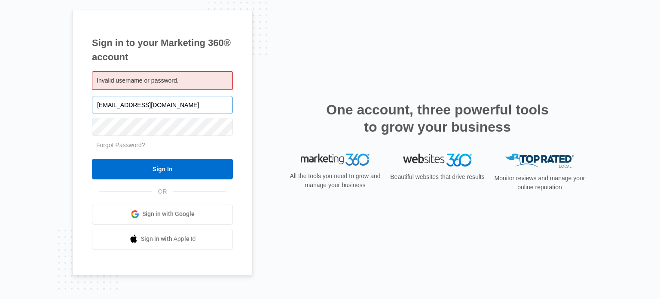 Image resolution: width=660 pixels, height=299 pixels. What do you see at coordinates (162, 239) in the screenshot?
I see `a: Sign in with Apple Id` at bounding box center [162, 239].